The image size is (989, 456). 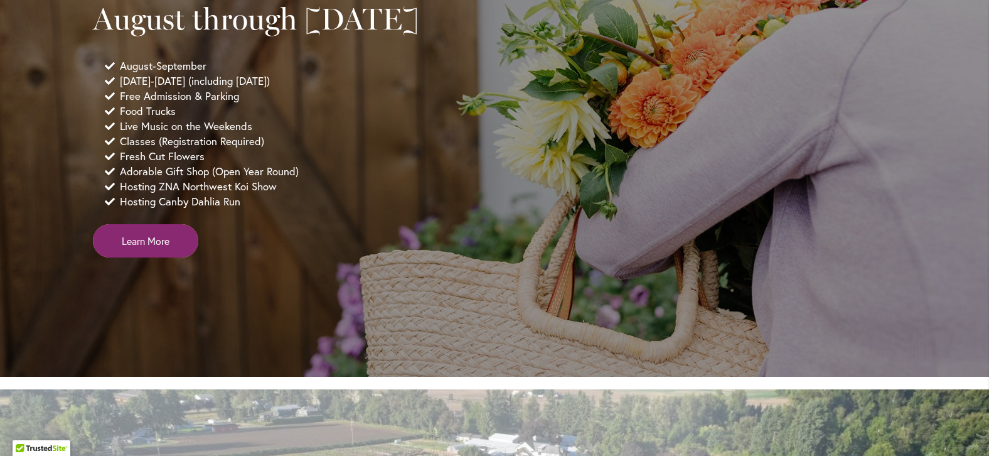 What do you see at coordinates (147, 111) in the screenshot?
I see `span: Food Trucks` at bounding box center [147, 111].